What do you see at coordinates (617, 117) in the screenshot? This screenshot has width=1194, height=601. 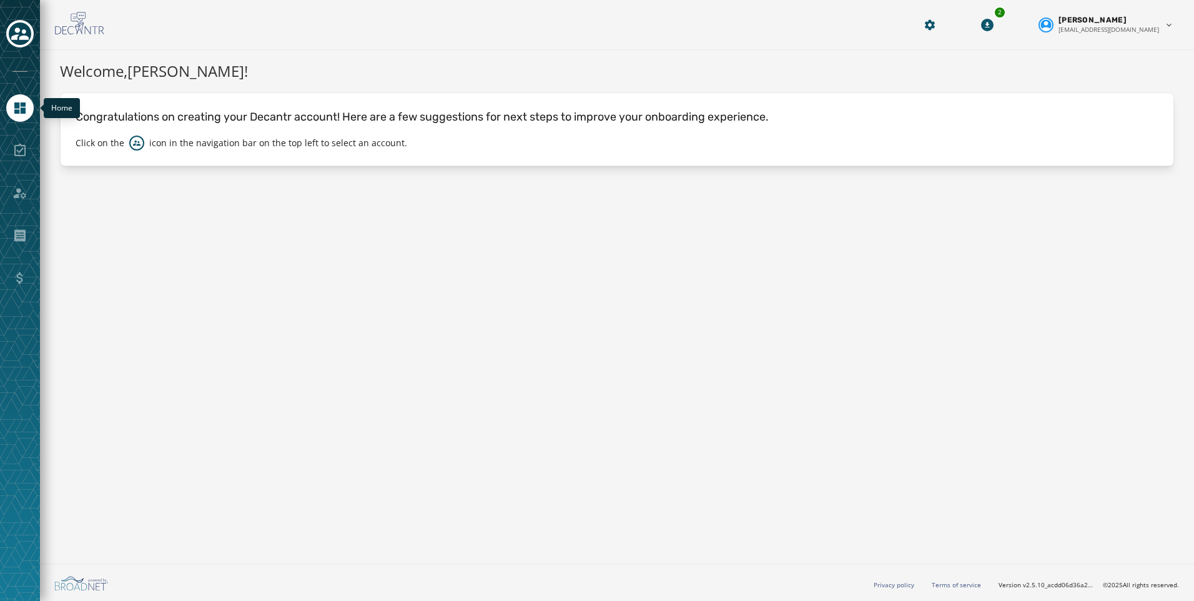 I see `p: Congratulations on creating your Decantr account! Here are a few suggestions for next steps to im...` at bounding box center [617, 117].